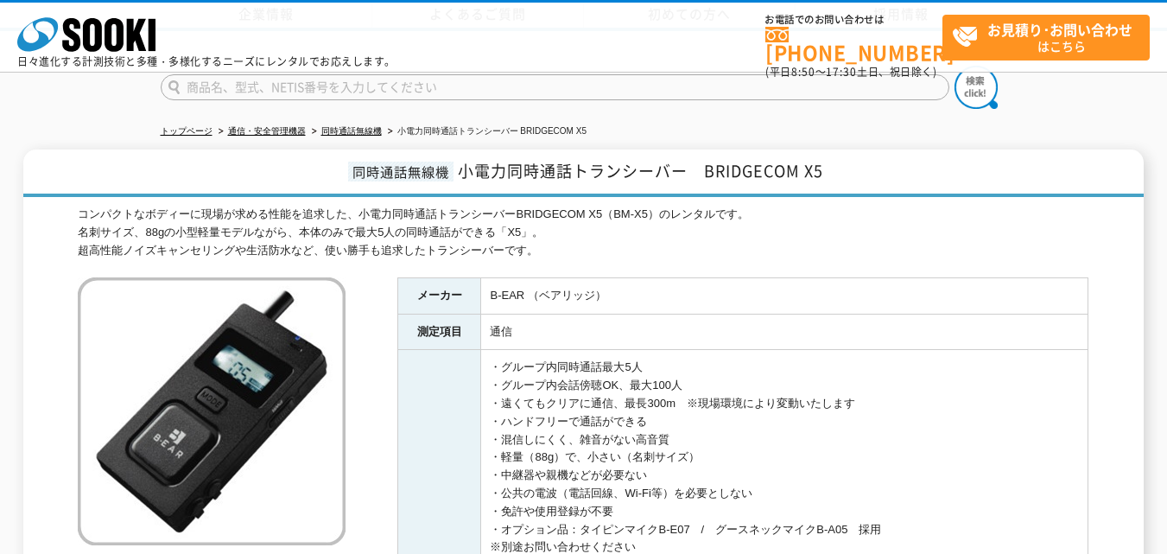 This screenshot has height=554, width=1167. What do you see at coordinates (352, 130) in the screenshot?
I see `a: 同時通話無線機` at bounding box center [352, 130].